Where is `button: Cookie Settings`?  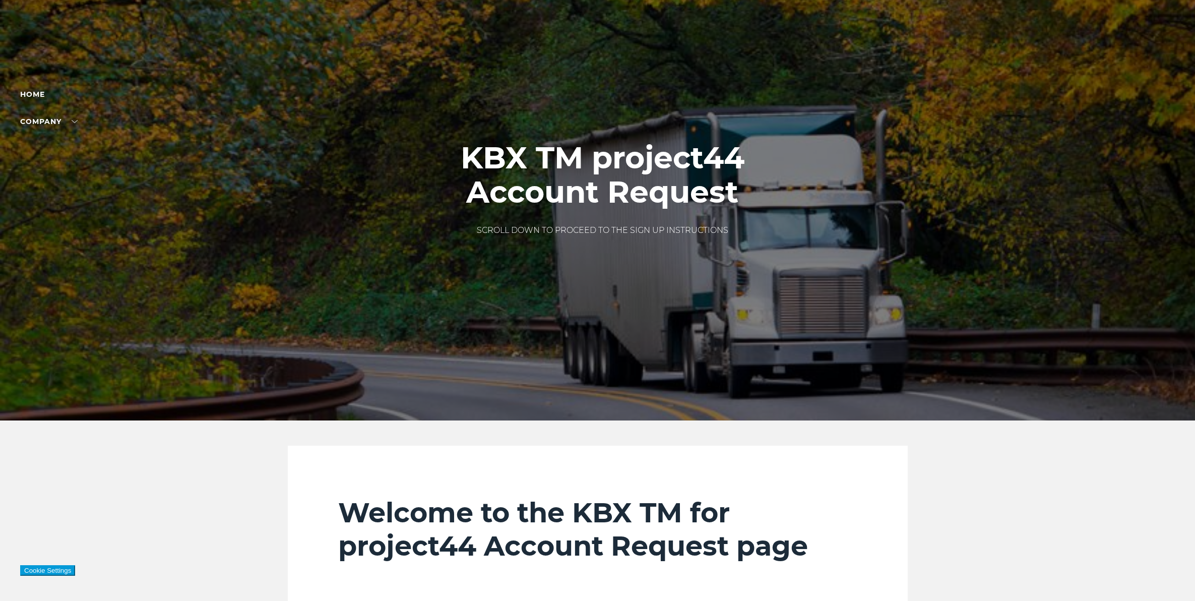
button: Cookie Settings is located at coordinates (47, 570).